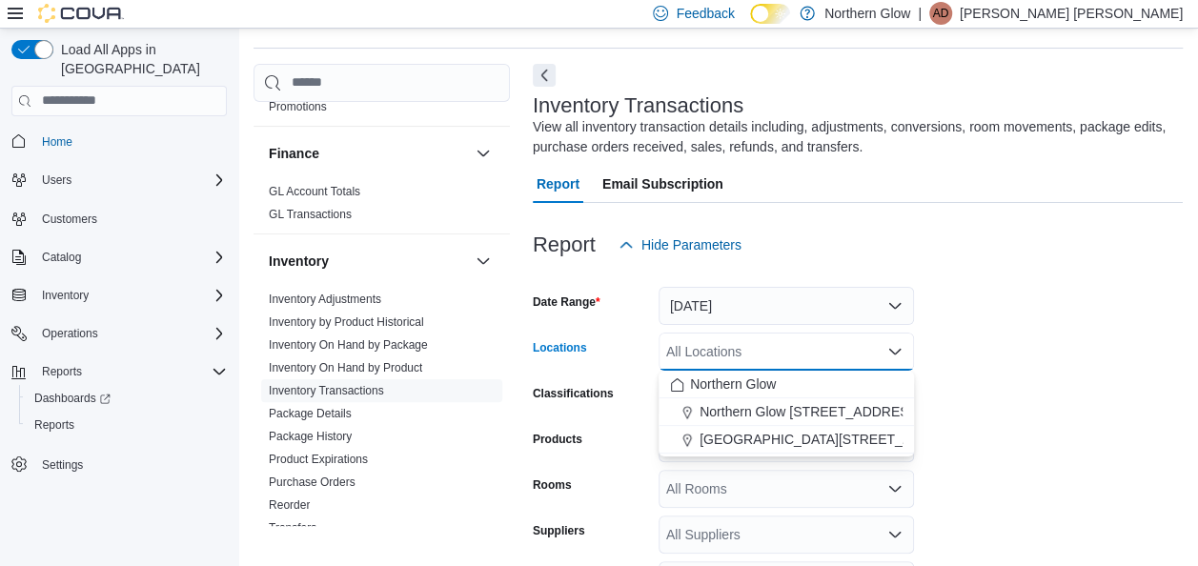  What do you see at coordinates (691, 245) in the screenshot?
I see `span: Hide Parameters` at bounding box center [691, 245].